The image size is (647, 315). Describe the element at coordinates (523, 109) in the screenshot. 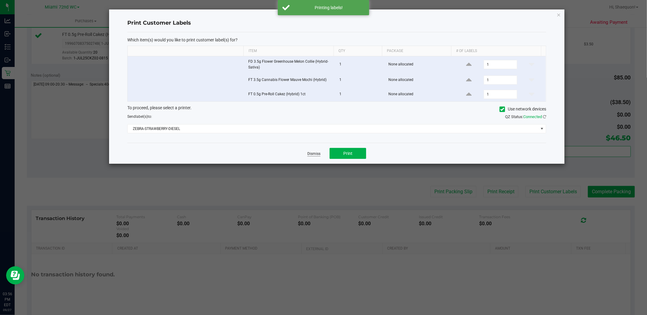

I see `label: Use network devices` at that location.